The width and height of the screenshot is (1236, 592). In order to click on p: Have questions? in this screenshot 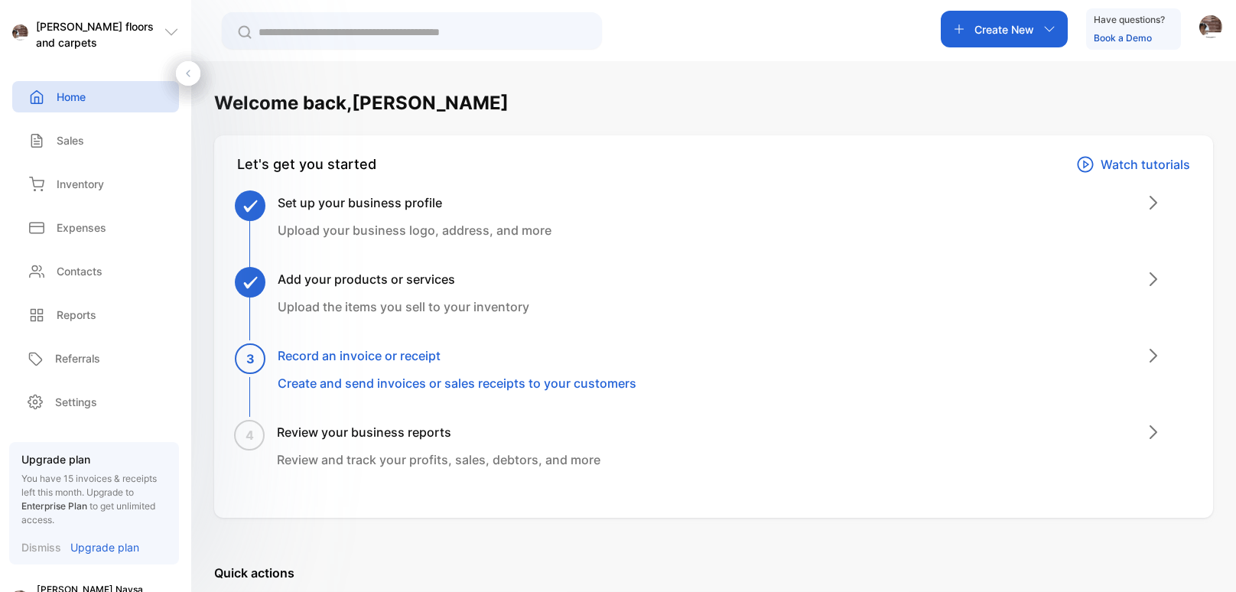, I will do `click(1129, 20)`.